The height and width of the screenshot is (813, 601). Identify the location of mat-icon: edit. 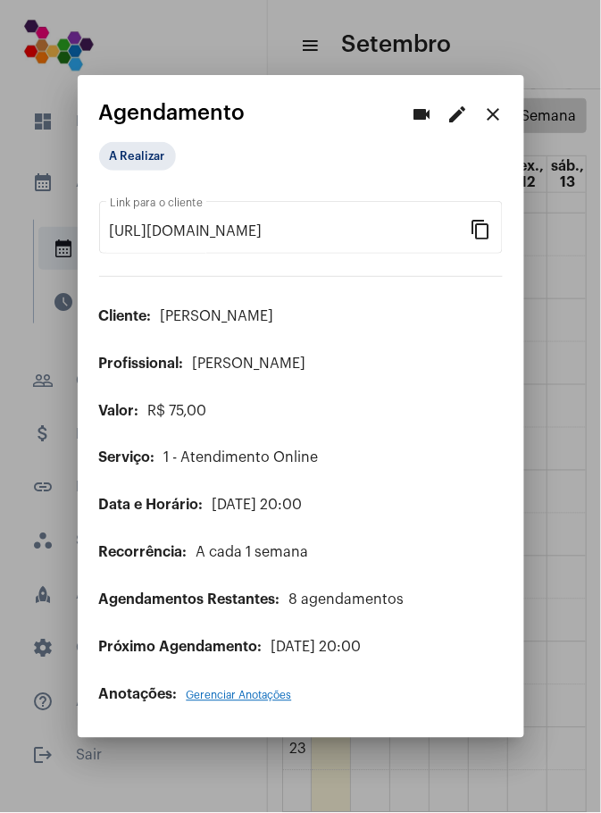
(458, 114).